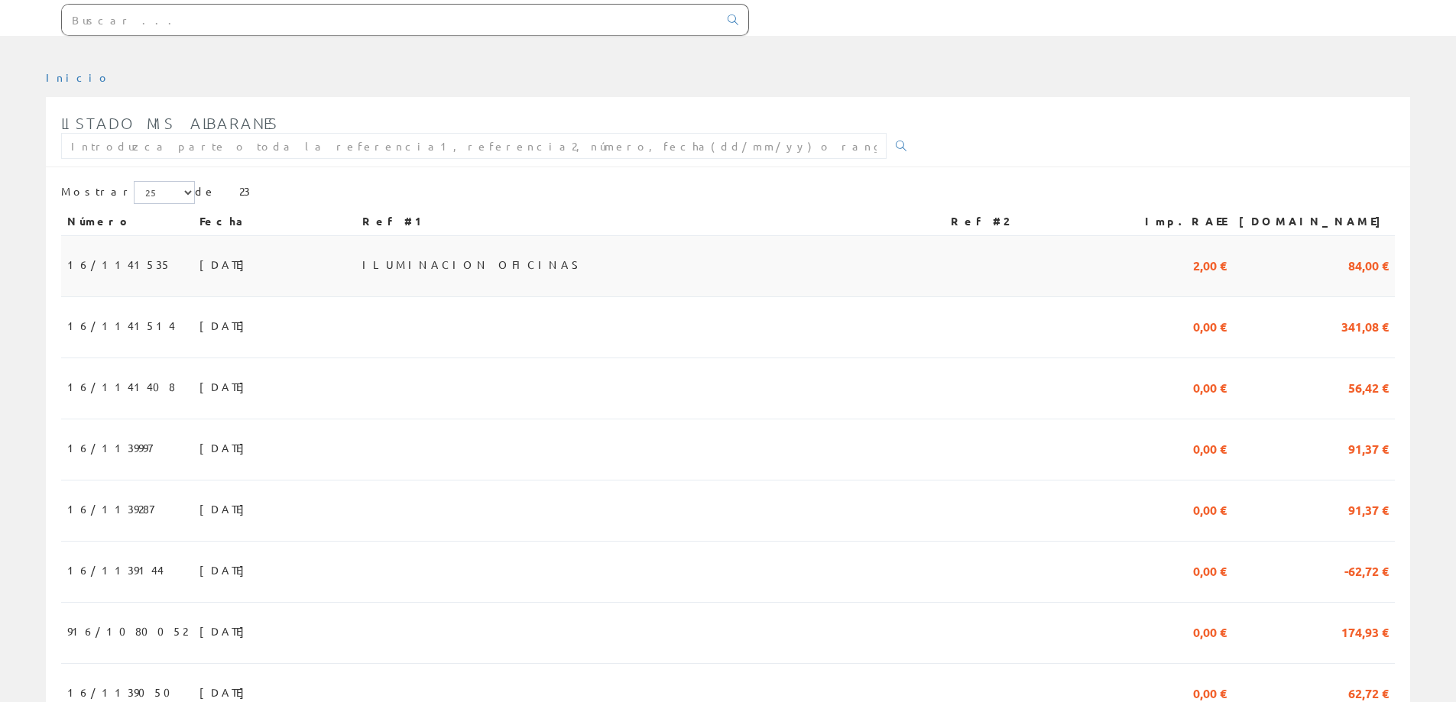  Describe the element at coordinates (1365, 326) in the screenshot. I see `span: 341,08 €` at that location.